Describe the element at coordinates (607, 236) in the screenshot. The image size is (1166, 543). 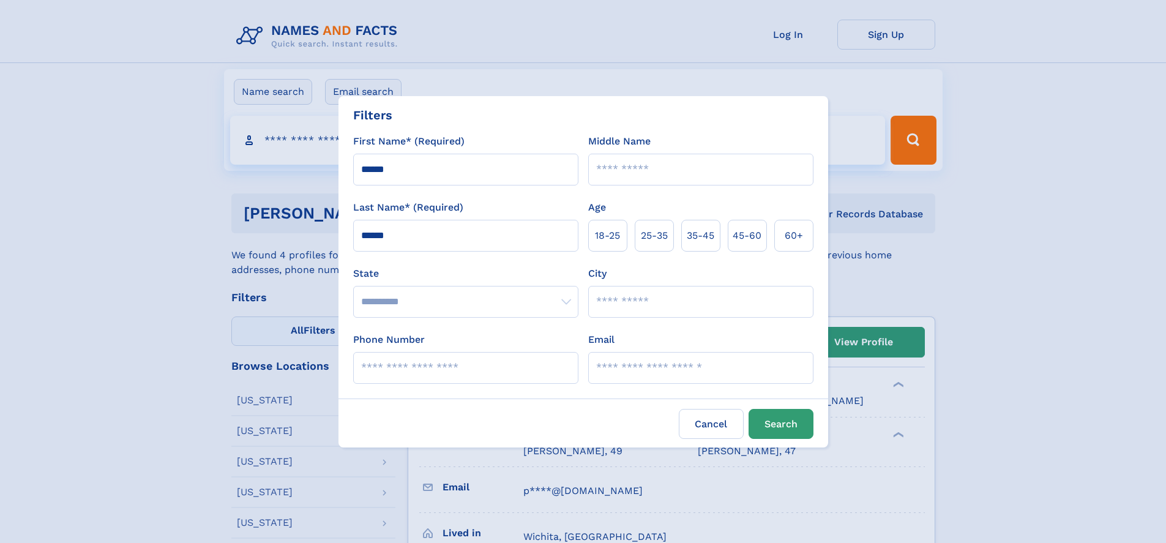
I see `span: 18‑25` at that location.